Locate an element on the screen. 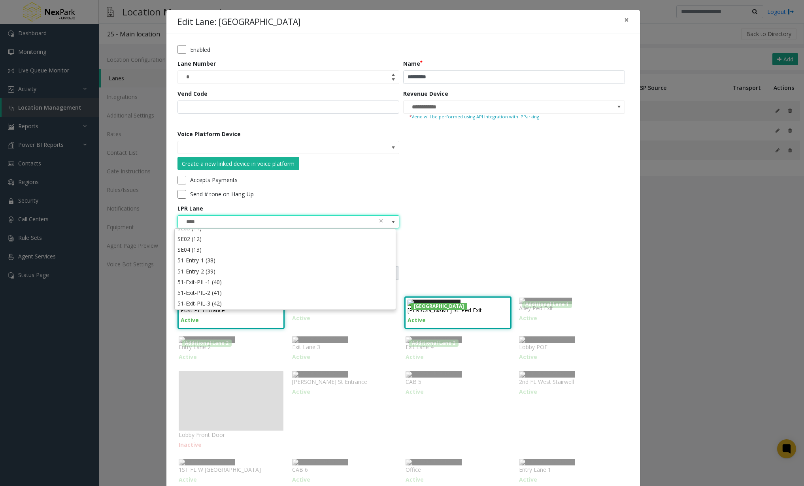 The width and height of the screenshot is (804, 486). p: Entry Lane 1 is located at coordinates (571, 469).